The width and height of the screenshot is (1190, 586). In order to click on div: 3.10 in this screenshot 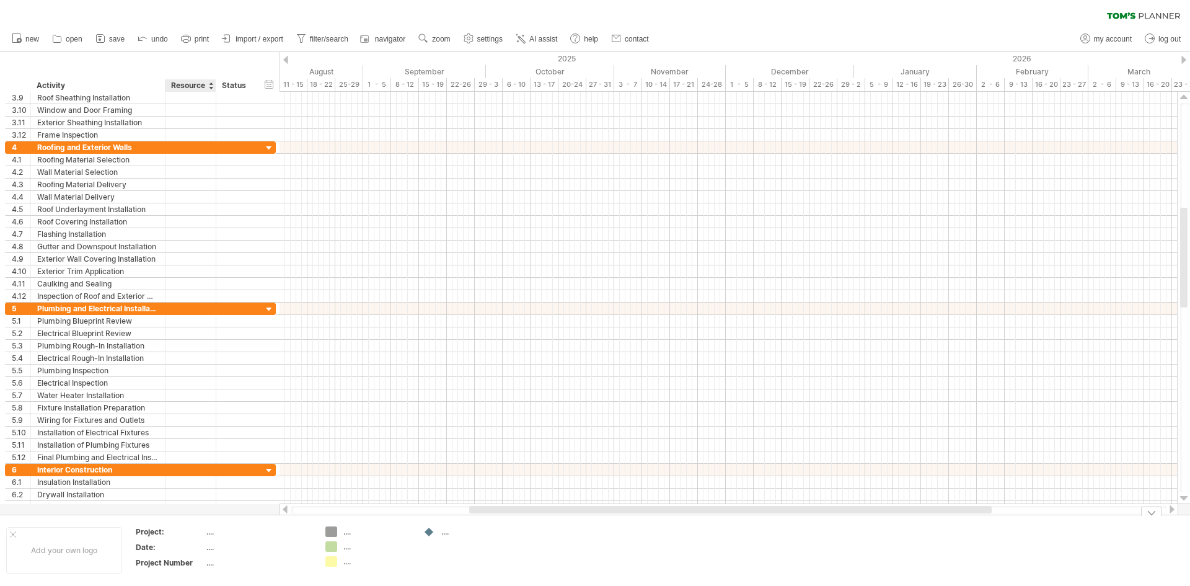, I will do `click(21, 110)`.